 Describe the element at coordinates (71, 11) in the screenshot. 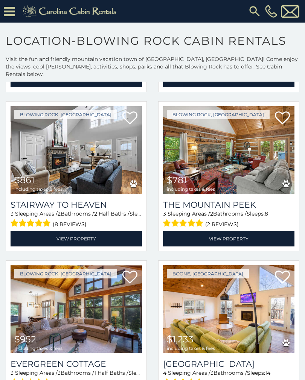

I see `img: Khaki-logo.png` at that location.